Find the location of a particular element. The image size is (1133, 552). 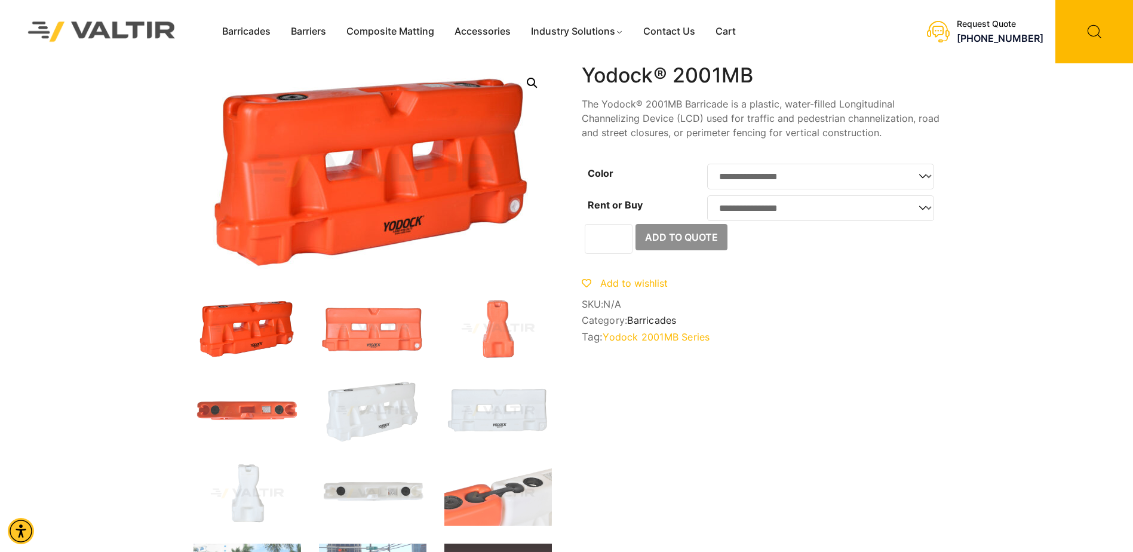

span: Category: is located at coordinates (761, 320).